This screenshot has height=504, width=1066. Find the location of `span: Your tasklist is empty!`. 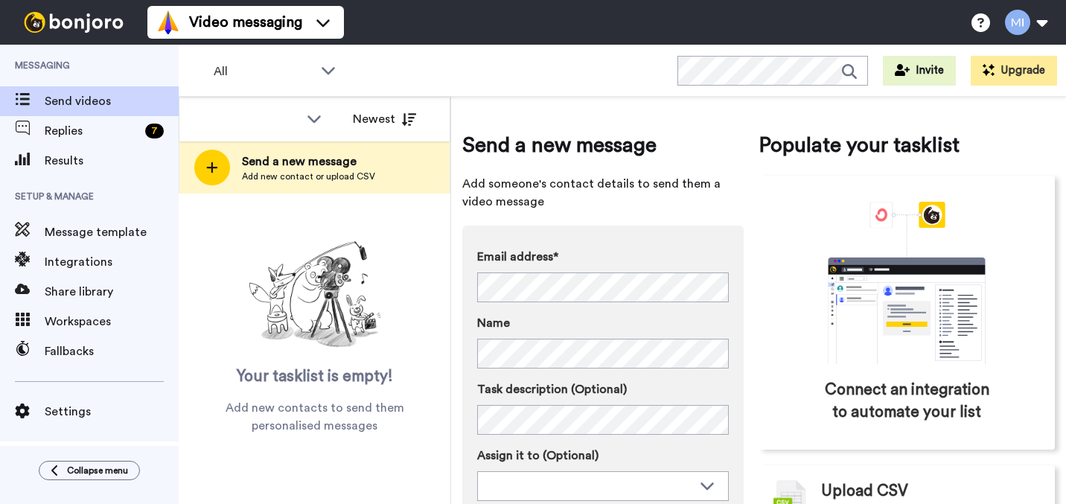

span: Your tasklist is empty! is located at coordinates (315, 377).